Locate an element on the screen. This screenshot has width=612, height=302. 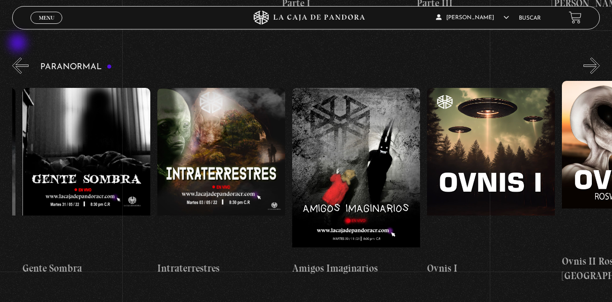
h4: Ovnis I is located at coordinates (491, 269).